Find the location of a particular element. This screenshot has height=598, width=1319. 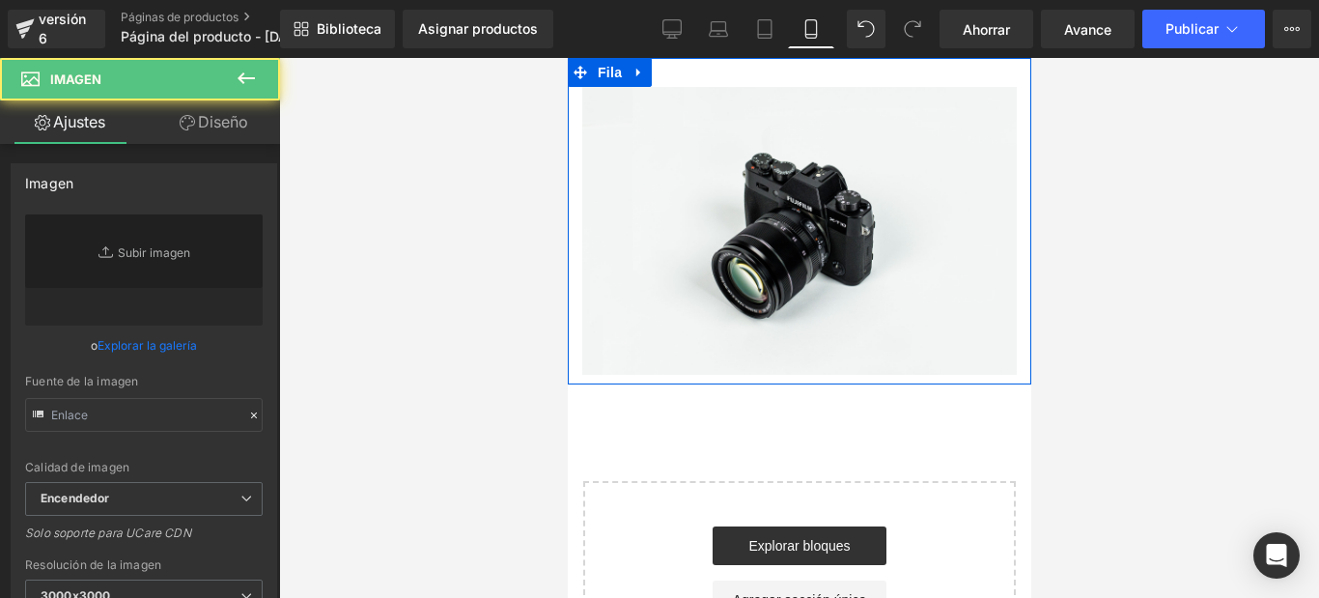

font: Fila is located at coordinates (42, 14).